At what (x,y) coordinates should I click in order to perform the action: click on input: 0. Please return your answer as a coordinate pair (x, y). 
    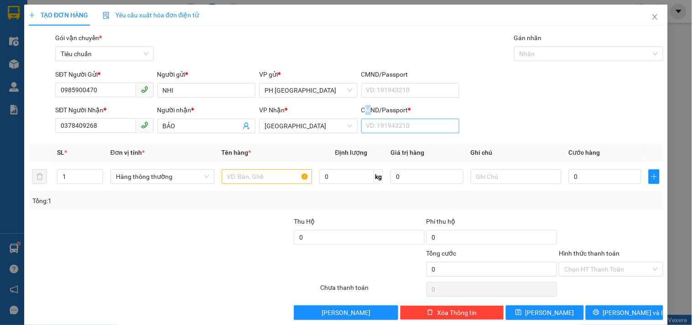
    Looking at the image, I should click on (427, 177).